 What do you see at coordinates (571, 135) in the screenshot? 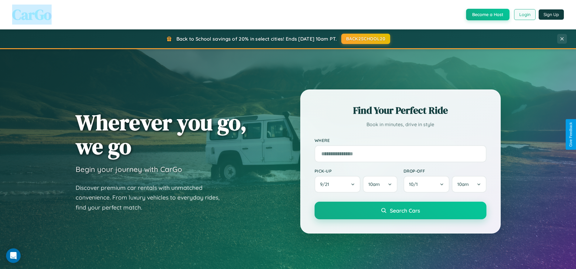
I see `div: Give Feedback` at bounding box center [571, 135].